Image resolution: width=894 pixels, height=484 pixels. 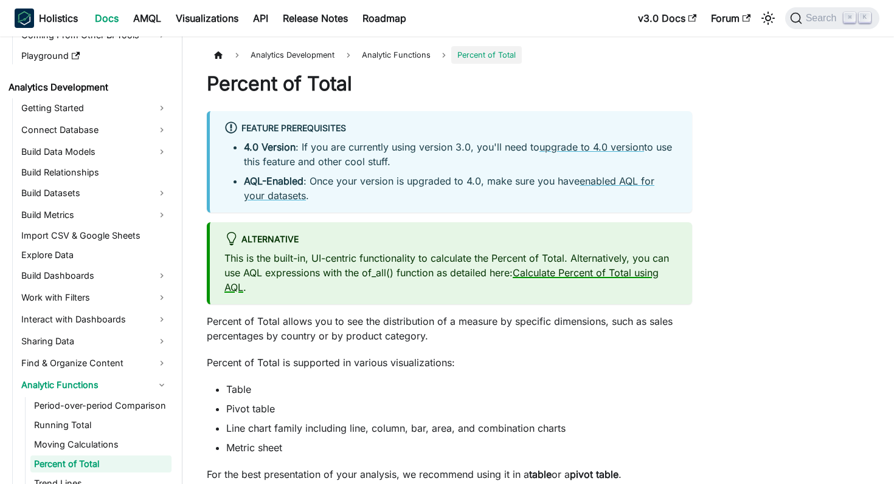 What do you see at coordinates (94, 152) in the screenshot?
I see `a: Build Data Models` at bounding box center [94, 152].